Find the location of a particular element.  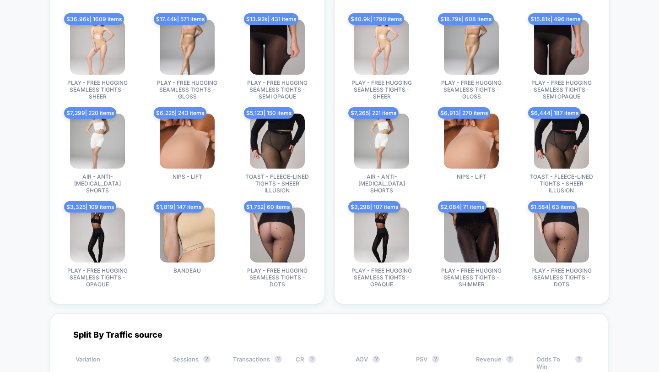

span: PLAY - FREE HUGGING SEAMLESS TIGHTS - SHIMMER is located at coordinates (471, 277).